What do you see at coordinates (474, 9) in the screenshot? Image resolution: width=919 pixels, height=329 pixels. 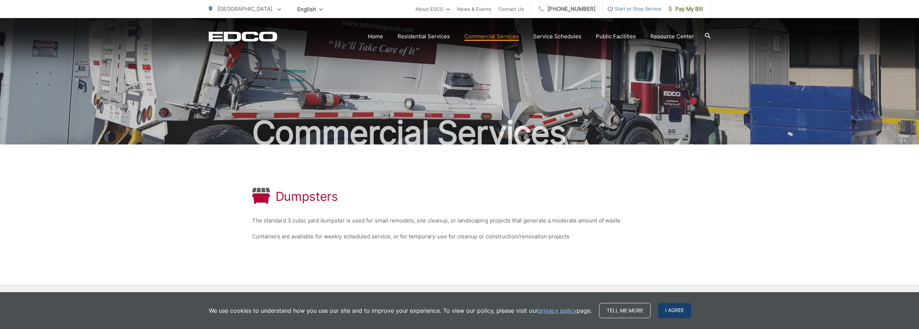 I see `a: News & Events` at bounding box center [474, 9].